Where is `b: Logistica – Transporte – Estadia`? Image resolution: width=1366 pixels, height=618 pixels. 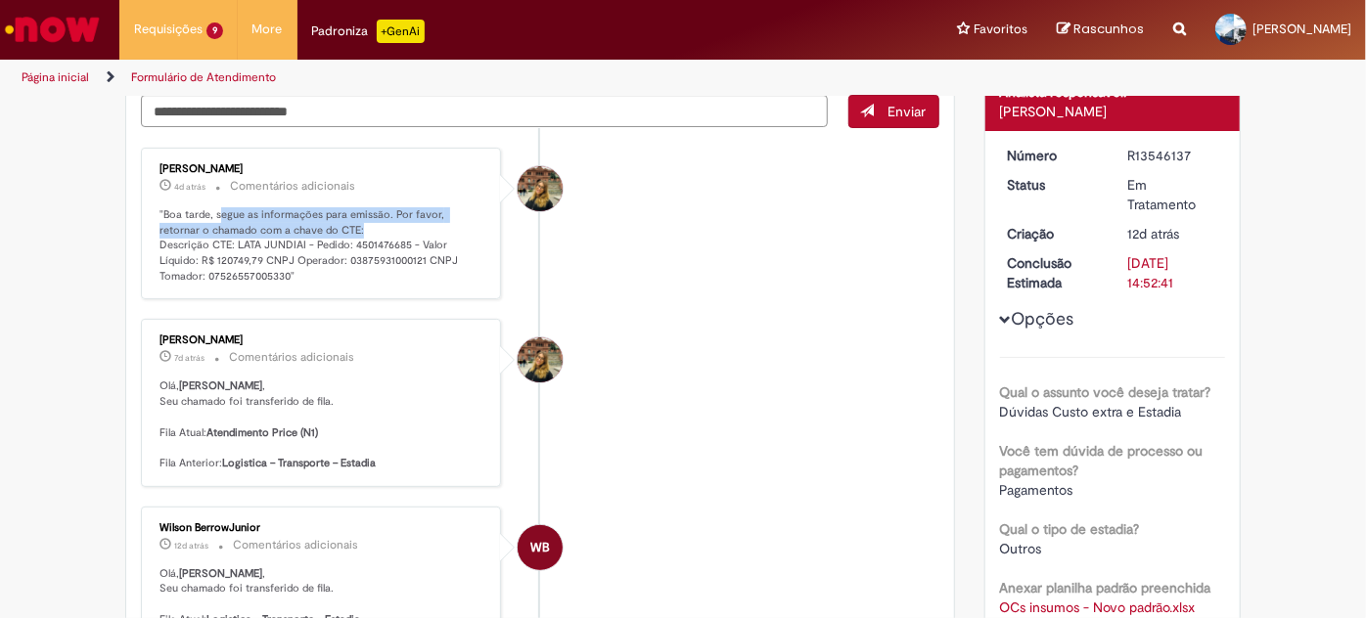 b: Logistica – Transporte – Estadia is located at coordinates (298, 463).